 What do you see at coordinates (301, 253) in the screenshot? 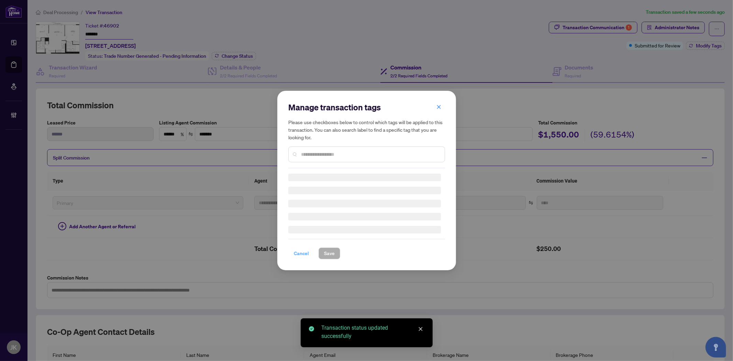
I see `span: Cancel` at bounding box center [301, 253].